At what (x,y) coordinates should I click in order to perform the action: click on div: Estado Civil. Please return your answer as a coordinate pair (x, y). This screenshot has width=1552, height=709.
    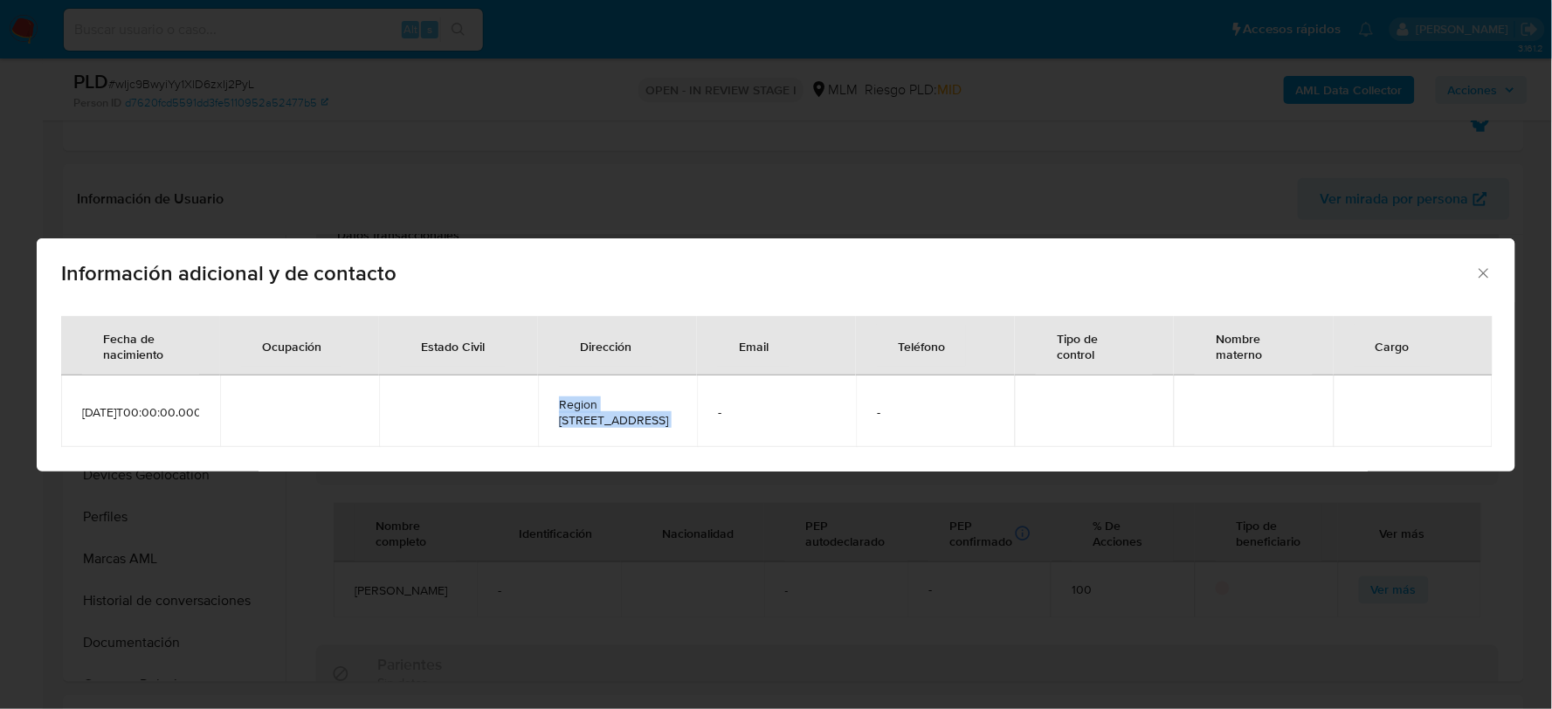
    Looking at the image, I should click on (453, 346).